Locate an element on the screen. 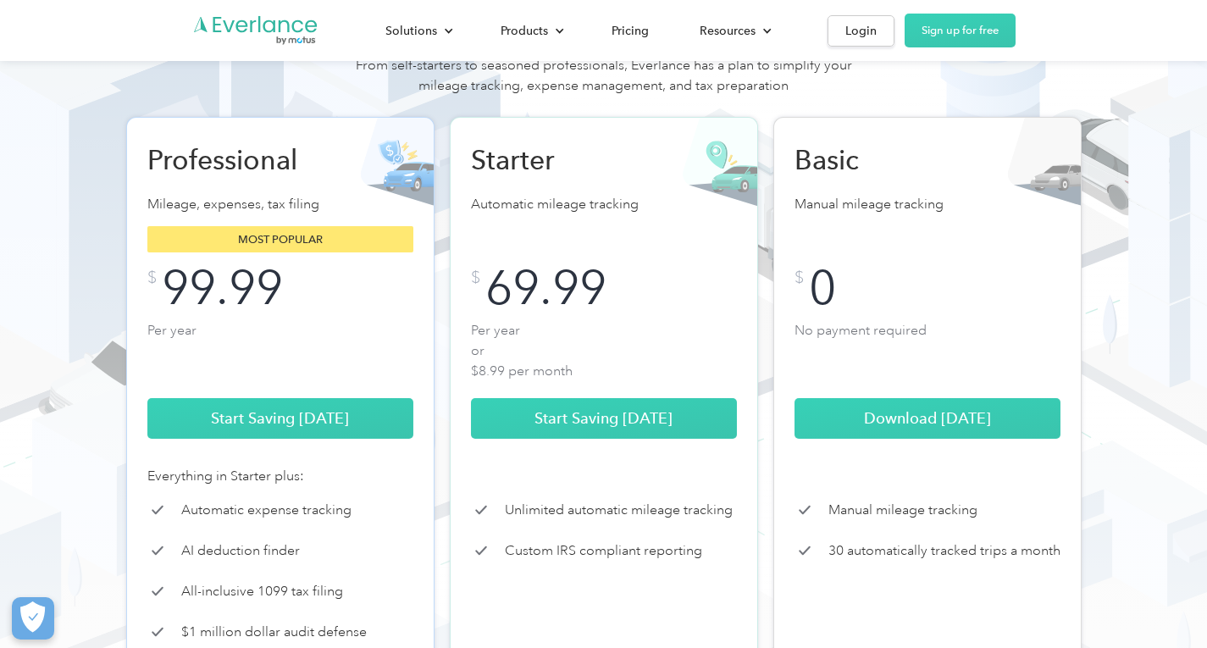 Image resolution: width=1207 pixels, height=648 pixels. p: Automatic mileage tracking is located at coordinates (604, 206).